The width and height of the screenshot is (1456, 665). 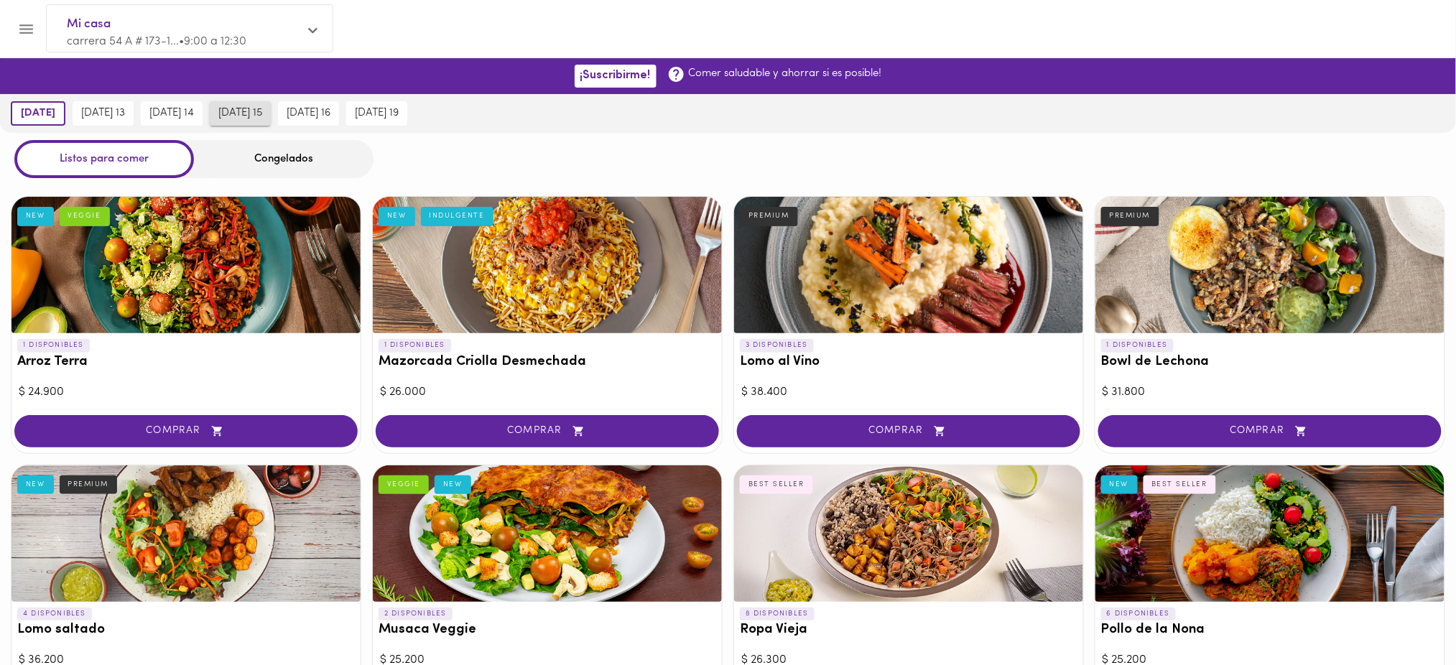 What do you see at coordinates (616, 75) in the screenshot?
I see `button: ¡Suscribirme!` at bounding box center [616, 75].